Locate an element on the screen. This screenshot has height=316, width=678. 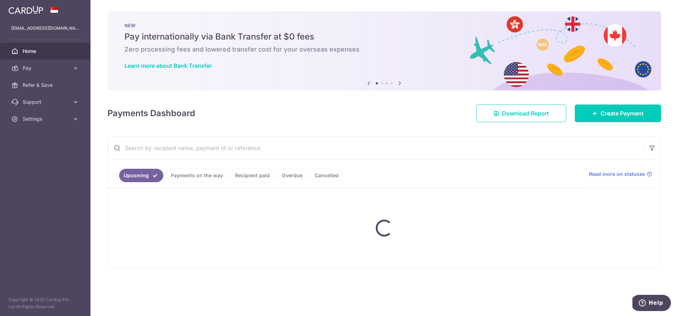
a: Upcoming is located at coordinates (141, 176).